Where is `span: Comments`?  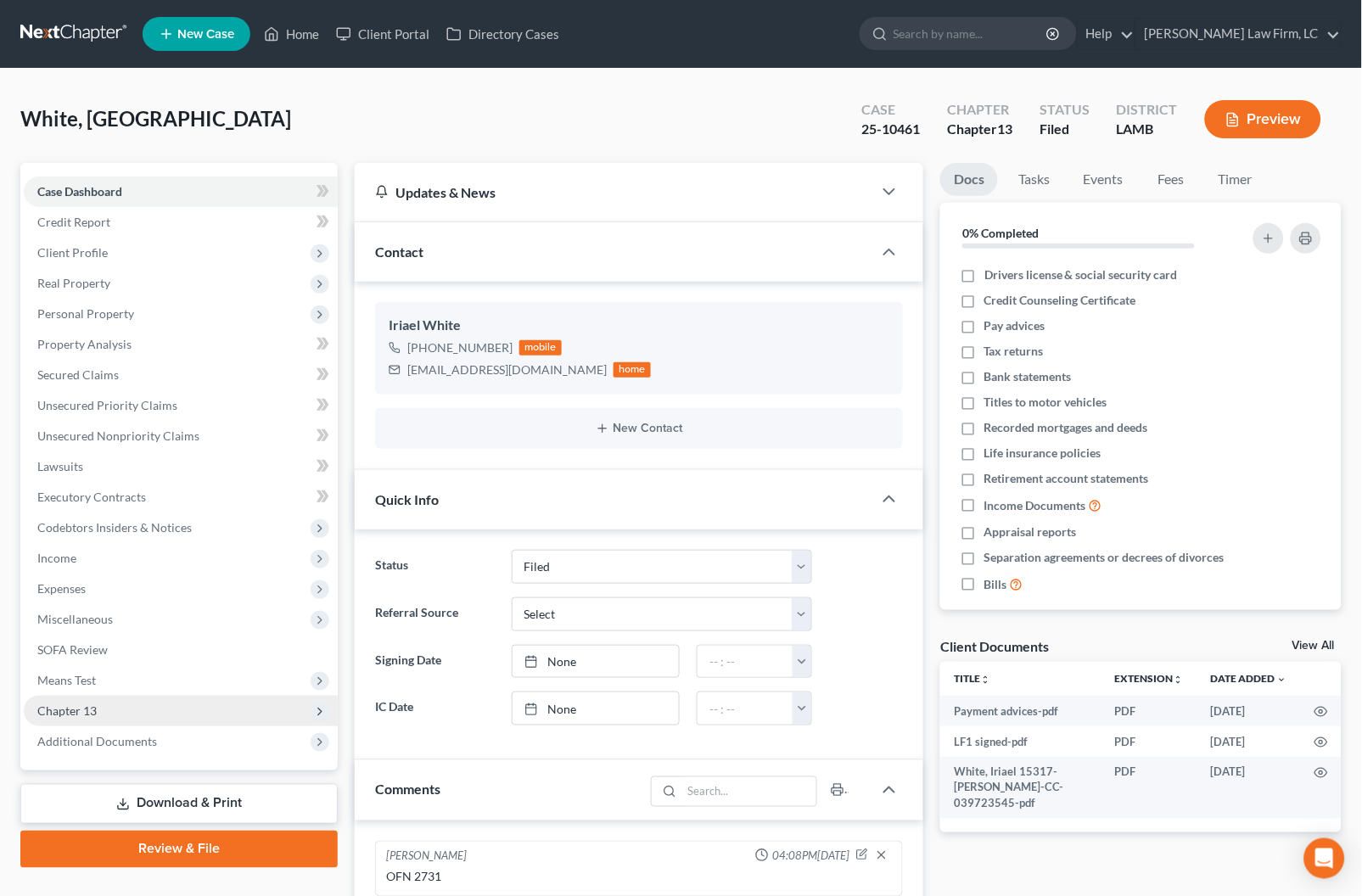
span: Comments is located at coordinates (408, 789).